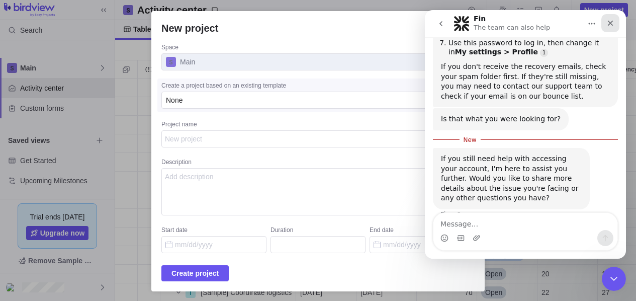 This screenshot has width=636, height=301. Describe the element at coordinates (37, 14) in the screenshot. I see `img: Profile image for Fin` at that location.